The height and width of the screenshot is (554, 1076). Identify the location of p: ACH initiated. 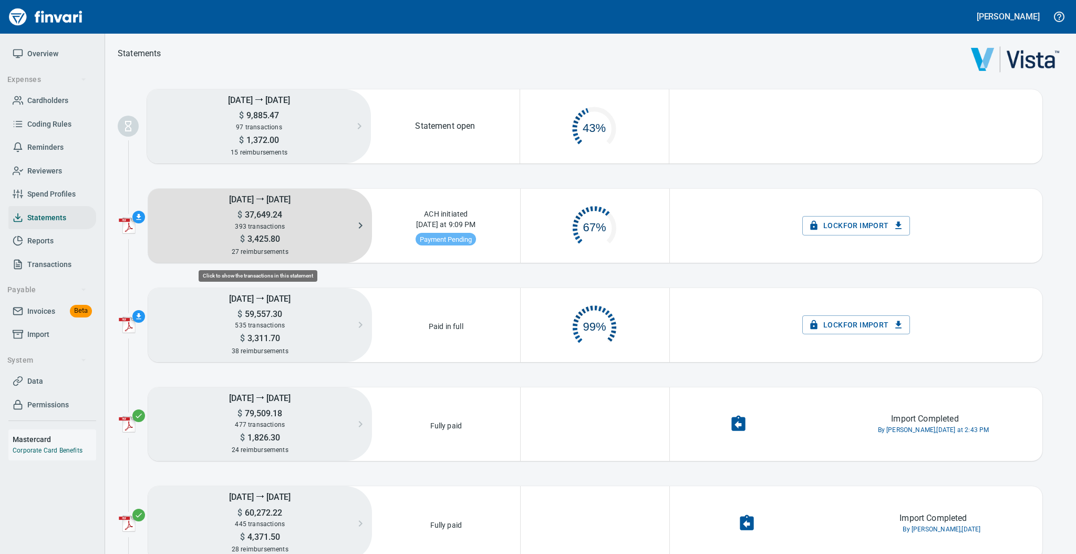
(445, 212).